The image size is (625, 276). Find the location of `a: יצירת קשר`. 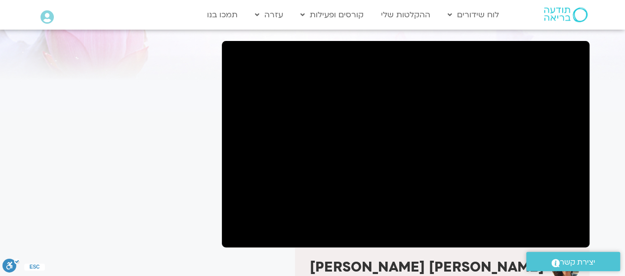

a: יצירת קשר is located at coordinates (573, 261).